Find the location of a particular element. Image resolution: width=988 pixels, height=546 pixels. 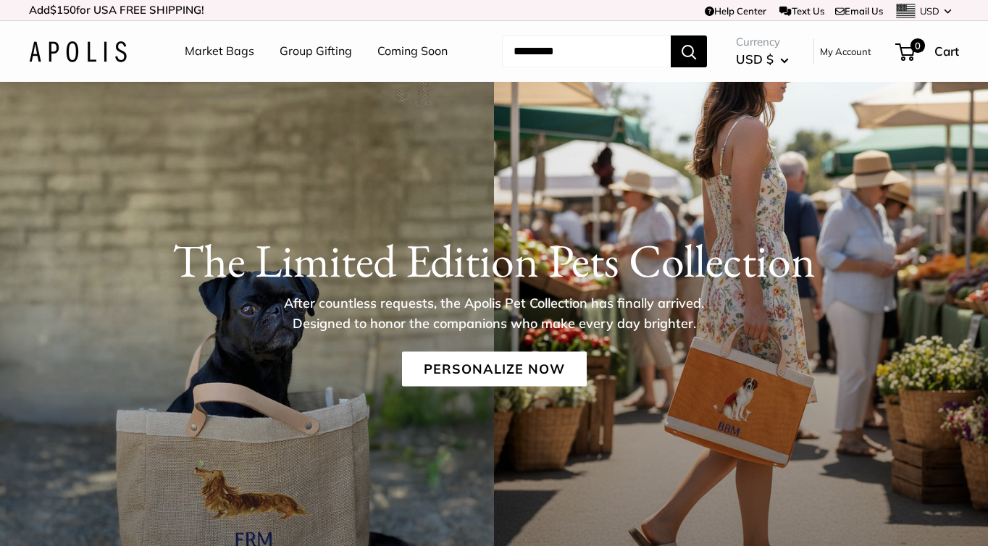

span: Currency is located at coordinates (762, 42).